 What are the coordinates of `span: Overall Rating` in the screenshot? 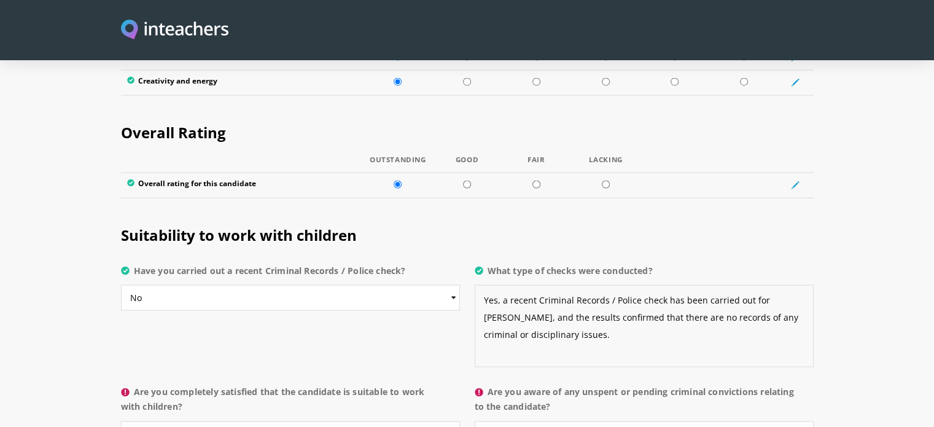 It's located at (173, 131).